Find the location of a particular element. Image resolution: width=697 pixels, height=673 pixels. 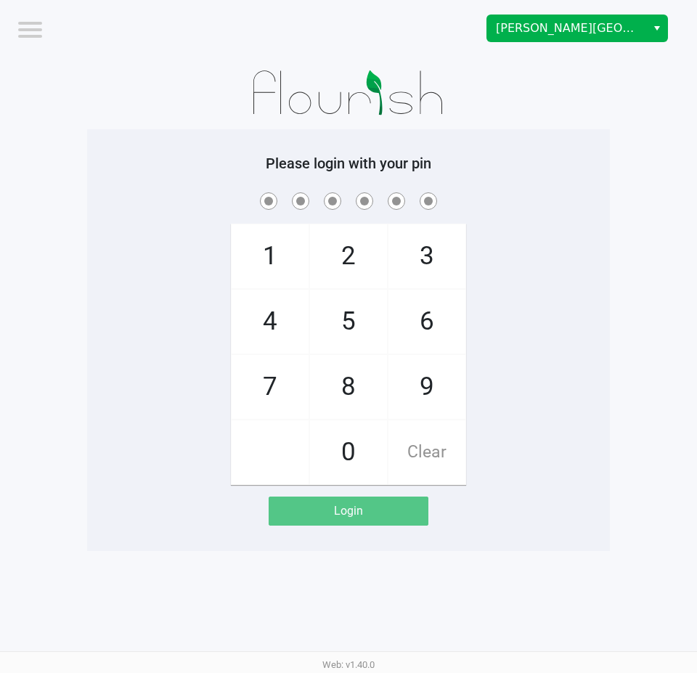

span: 4 is located at coordinates (270, 322).